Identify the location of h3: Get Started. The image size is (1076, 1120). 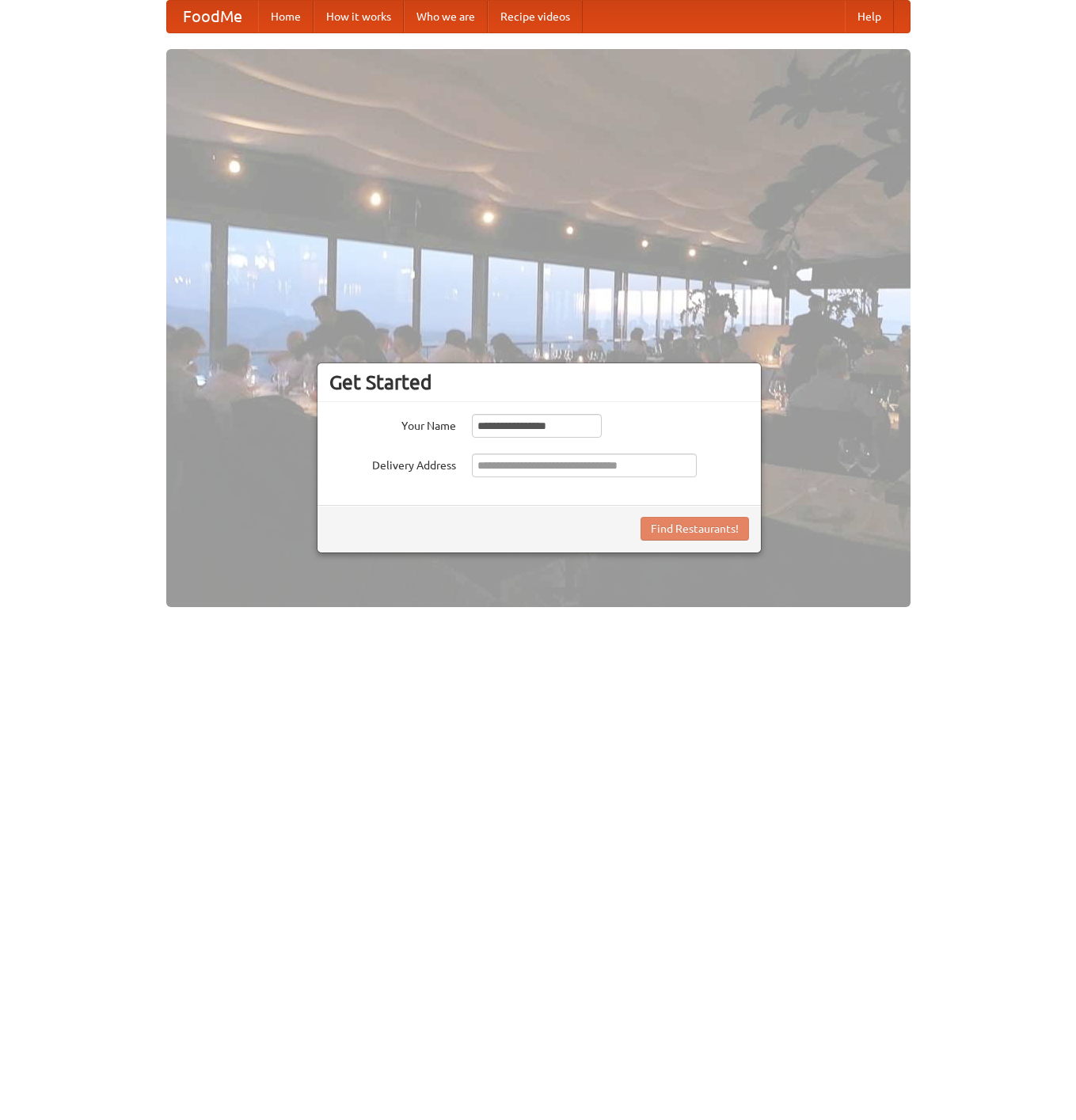
(539, 383).